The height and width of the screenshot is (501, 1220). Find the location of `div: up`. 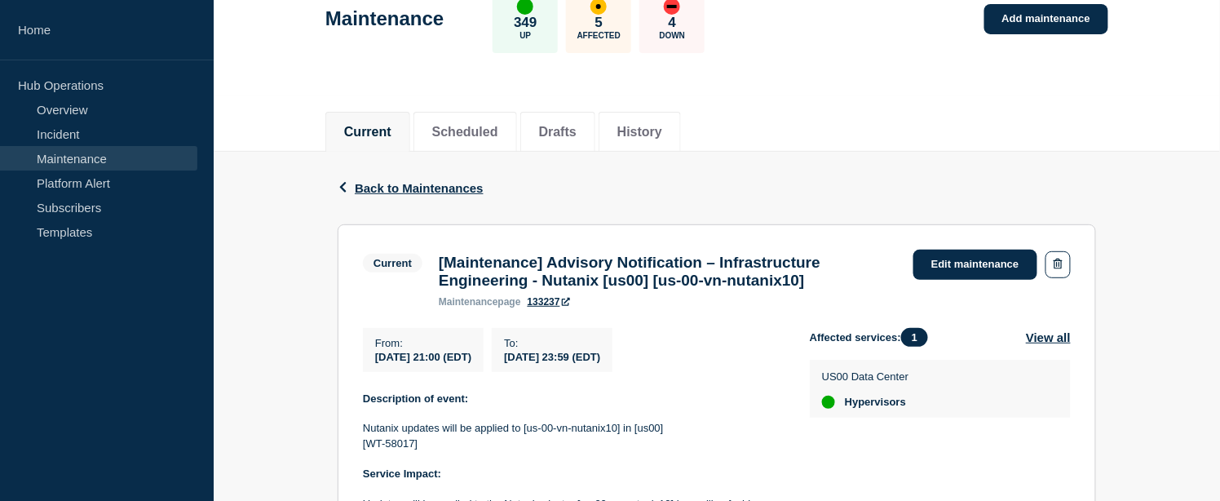

div: up is located at coordinates (829, 402).